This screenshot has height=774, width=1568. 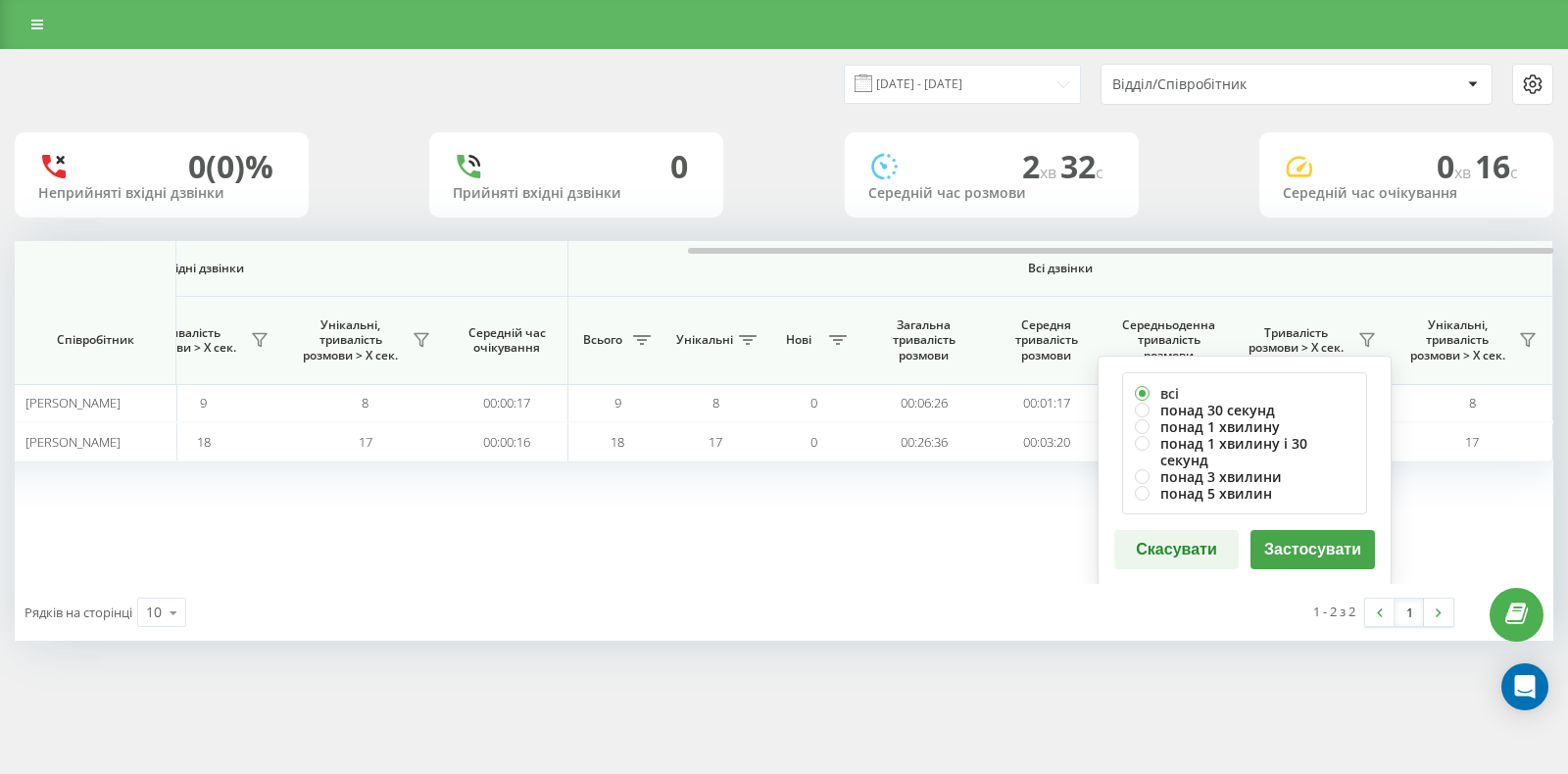 What do you see at coordinates (679, 167) in the screenshot?
I see `div: 0` at bounding box center [679, 167].